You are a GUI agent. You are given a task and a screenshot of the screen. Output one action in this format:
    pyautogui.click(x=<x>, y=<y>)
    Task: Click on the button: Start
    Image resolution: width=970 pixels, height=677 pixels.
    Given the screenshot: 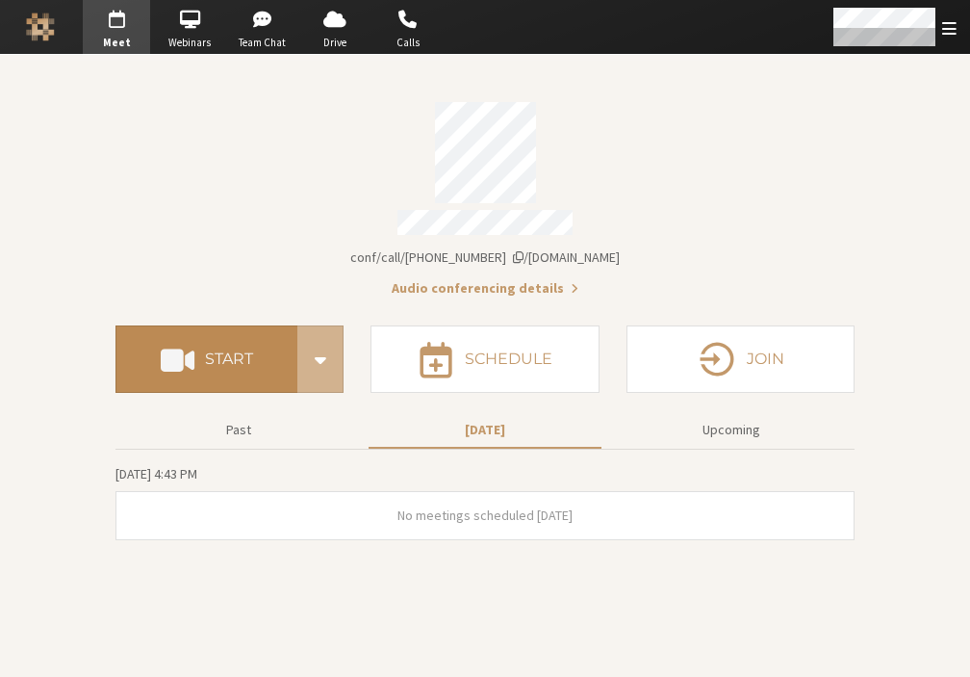 What is the action you would take?
    pyautogui.click(x=206, y=359)
    